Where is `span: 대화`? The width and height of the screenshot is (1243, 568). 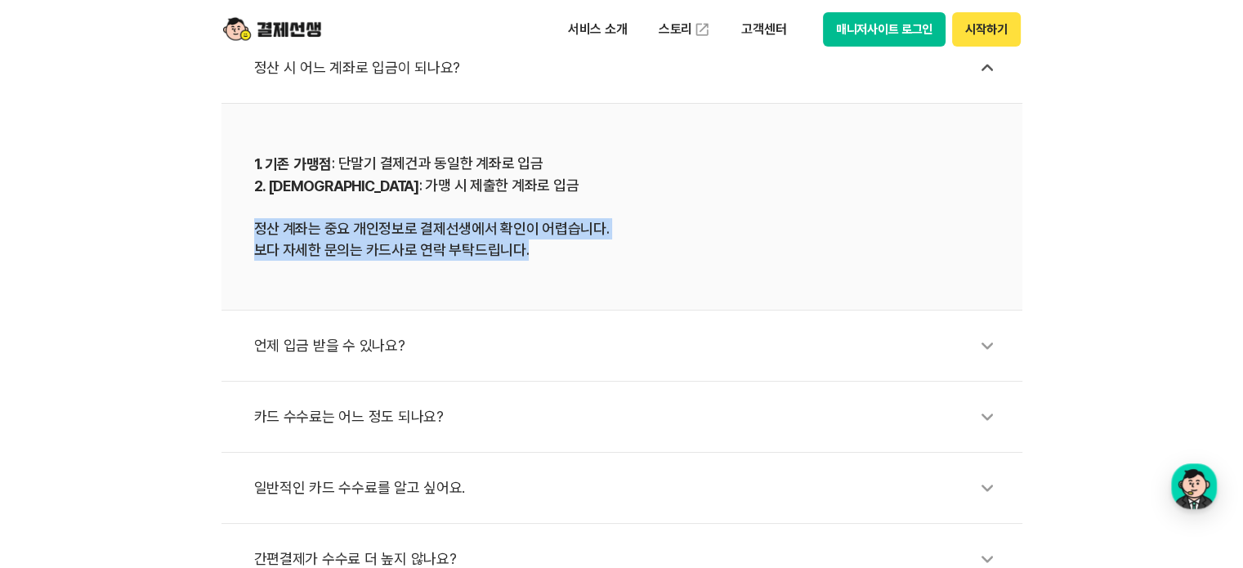 span: 대화 is located at coordinates (159, 425).